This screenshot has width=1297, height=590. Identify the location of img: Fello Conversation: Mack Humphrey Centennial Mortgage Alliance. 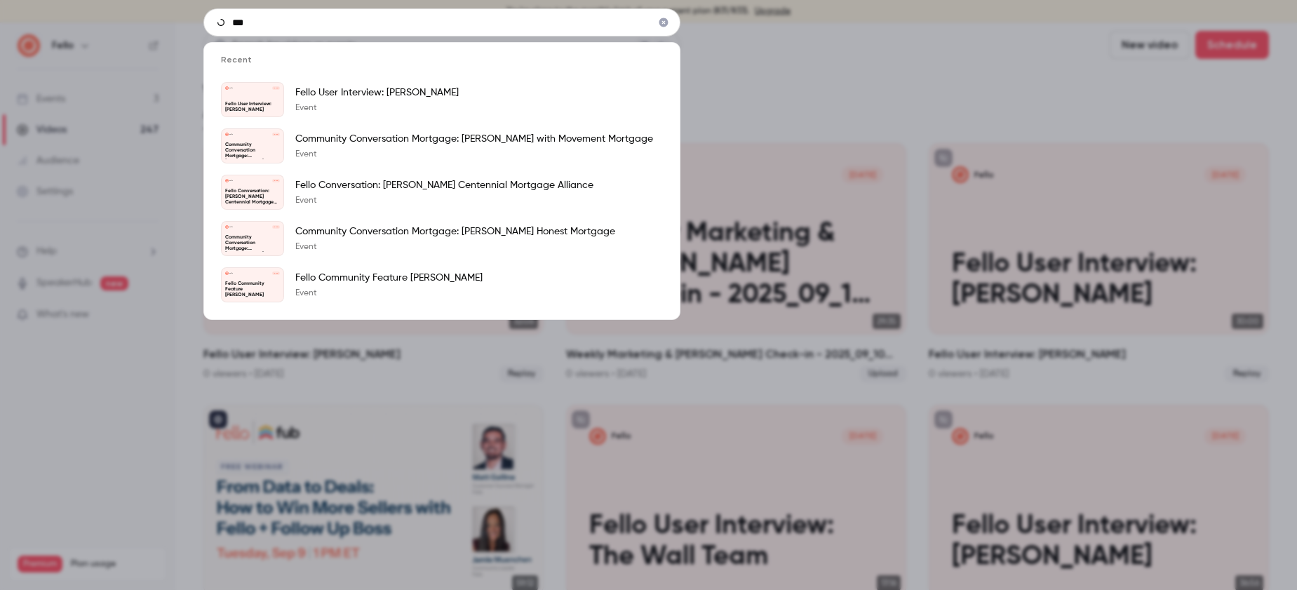
(227, 180).